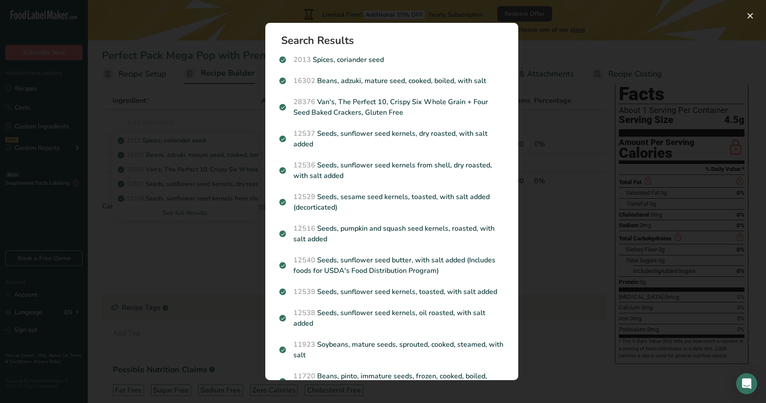  Describe the element at coordinates (392, 81) in the screenshot. I see `p: Beans, adzuki, mature seed, cooked, boiled, with salt` at that location.